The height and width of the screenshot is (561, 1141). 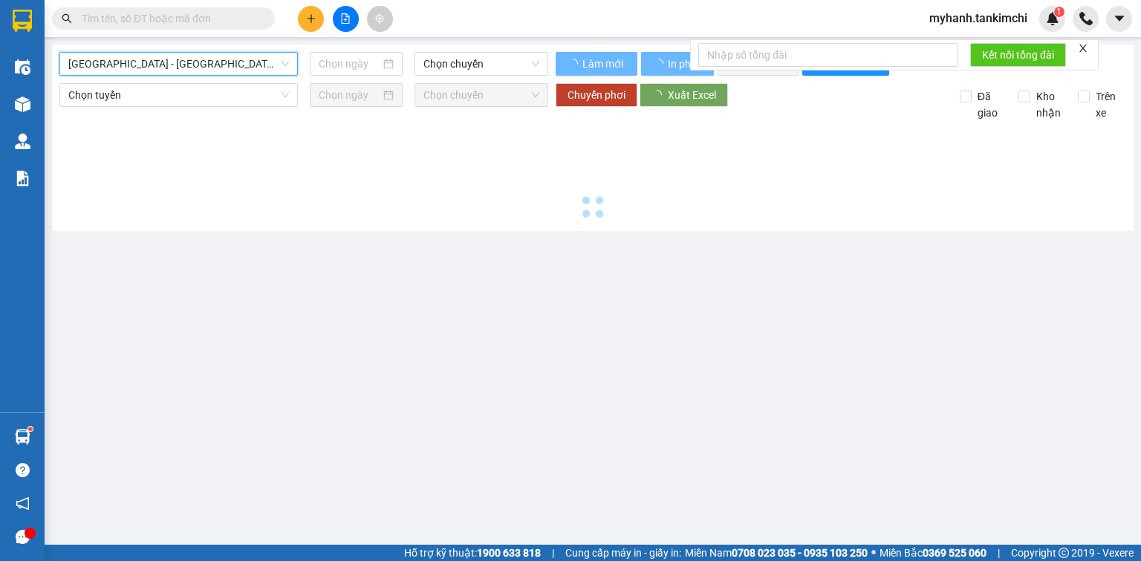 What do you see at coordinates (169, 19) in the screenshot?
I see `input: Tìm tên, số ĐT hoặc mã đơn` at bounding box center [169, 19].